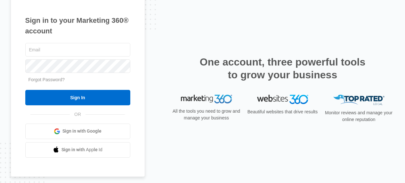  What do you see at coordinates (359, 100) in the screenshot?
I see `img: Top Rated Local` at bounding box center [359, 100].